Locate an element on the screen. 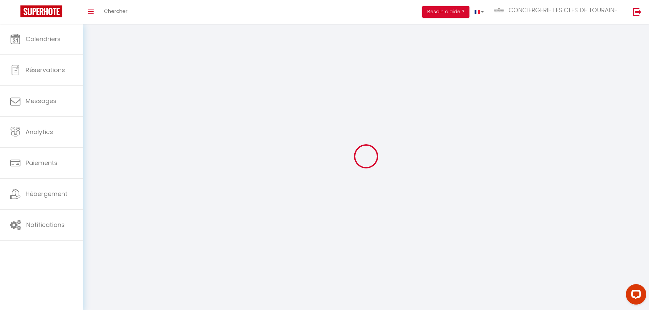 This screenshot has height=310, width=649. span: Notifications is located at coordinates (45, 225).